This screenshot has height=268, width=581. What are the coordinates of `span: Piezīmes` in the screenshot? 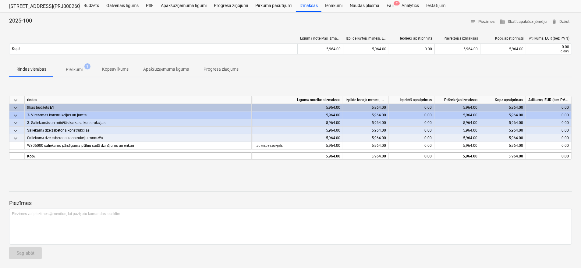 It's located at (483, 22).